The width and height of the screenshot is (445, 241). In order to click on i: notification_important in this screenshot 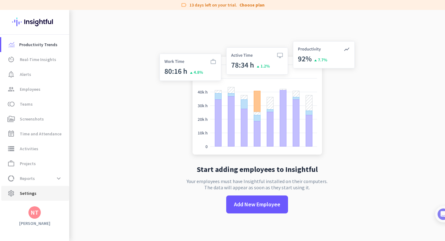, I will do `click(11, 74)`.